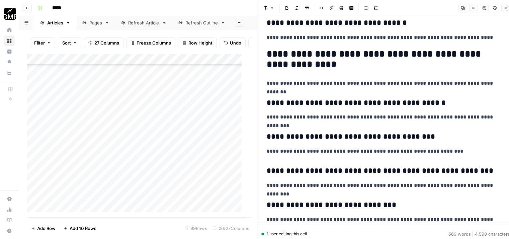 This screenshot has height=239, width=509. I want to click on div: 99 Rows, so click(196, 228).